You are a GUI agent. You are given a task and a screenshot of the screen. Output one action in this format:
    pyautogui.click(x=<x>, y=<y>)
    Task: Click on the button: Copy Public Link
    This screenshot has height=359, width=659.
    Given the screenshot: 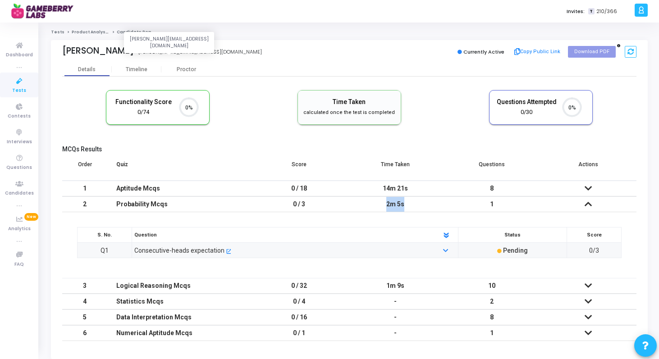 What is the action you would take?
    pyautogui.click(x=537, y=52)
    